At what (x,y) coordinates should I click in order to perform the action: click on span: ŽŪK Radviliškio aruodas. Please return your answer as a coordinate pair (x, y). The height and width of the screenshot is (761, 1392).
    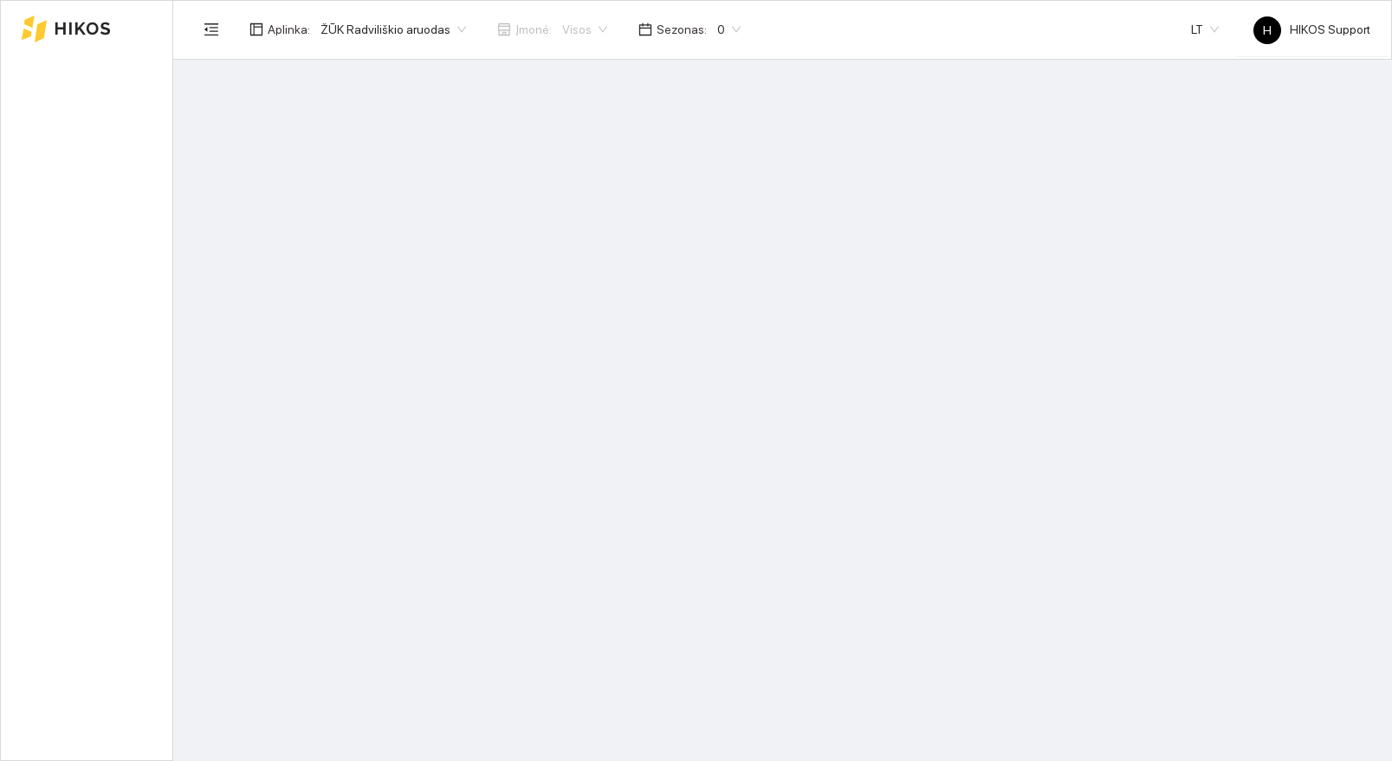
    Looking at the image, I should click on (393, 29).